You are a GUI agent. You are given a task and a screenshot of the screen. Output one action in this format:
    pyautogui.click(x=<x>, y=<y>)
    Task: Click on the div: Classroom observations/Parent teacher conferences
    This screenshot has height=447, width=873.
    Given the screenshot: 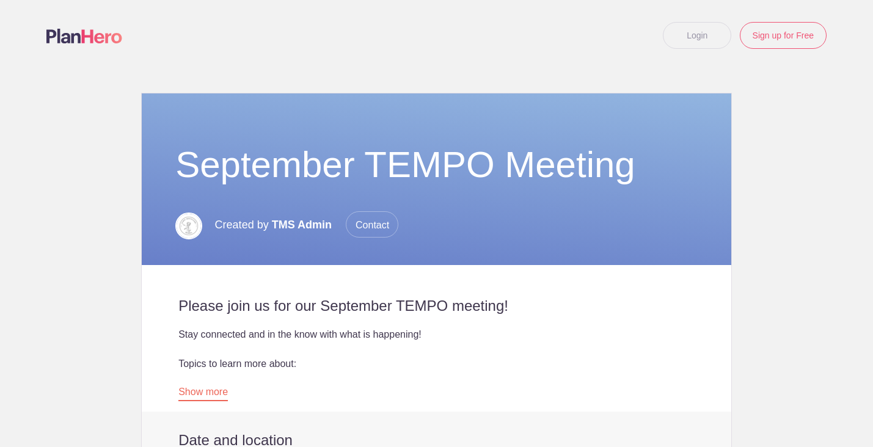 What is the action you would take?
    pyautogui.click(x=436, y=379)
    